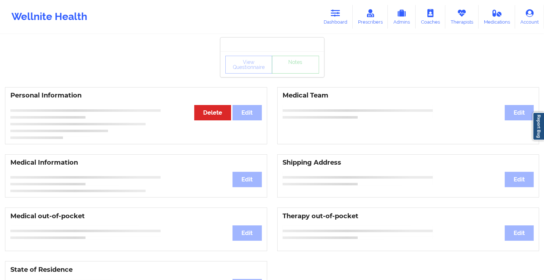 The width and height of the screenshot is (544, 280). I want to click on a: Dashboard, so click(335, 17).